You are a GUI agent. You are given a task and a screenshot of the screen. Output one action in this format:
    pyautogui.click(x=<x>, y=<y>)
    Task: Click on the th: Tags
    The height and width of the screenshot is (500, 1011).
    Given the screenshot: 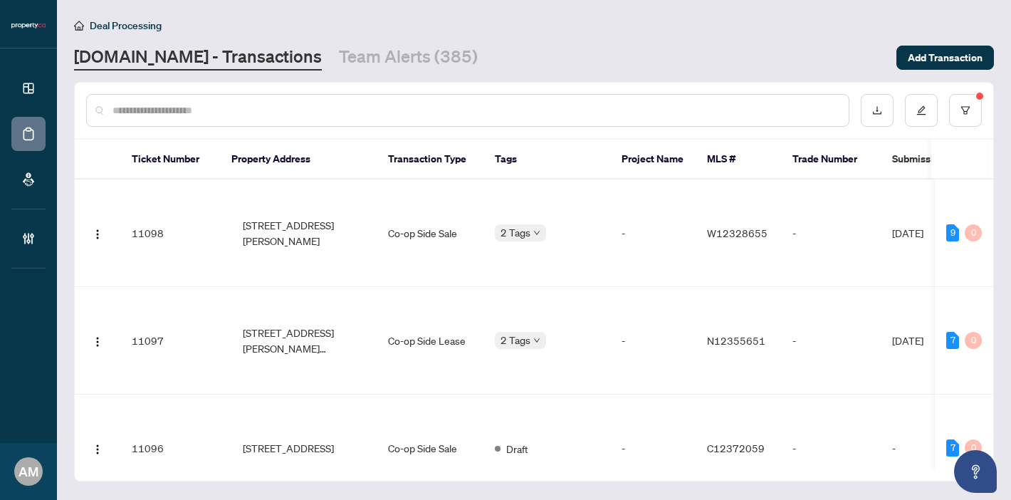 What is the action you would take?
    pyautogui.click(x=547, y=159)
    